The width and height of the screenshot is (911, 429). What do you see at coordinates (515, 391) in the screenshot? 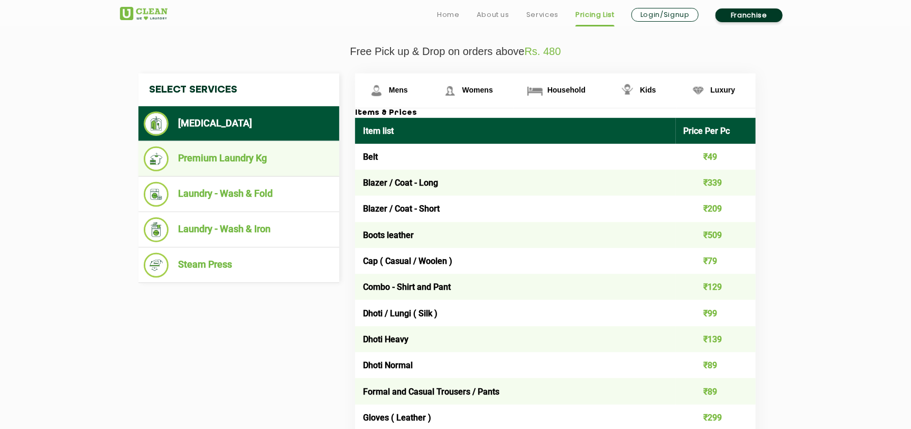
I see `td: Formal and Casual Trousers / Pants` at bounding box center [515, 391].